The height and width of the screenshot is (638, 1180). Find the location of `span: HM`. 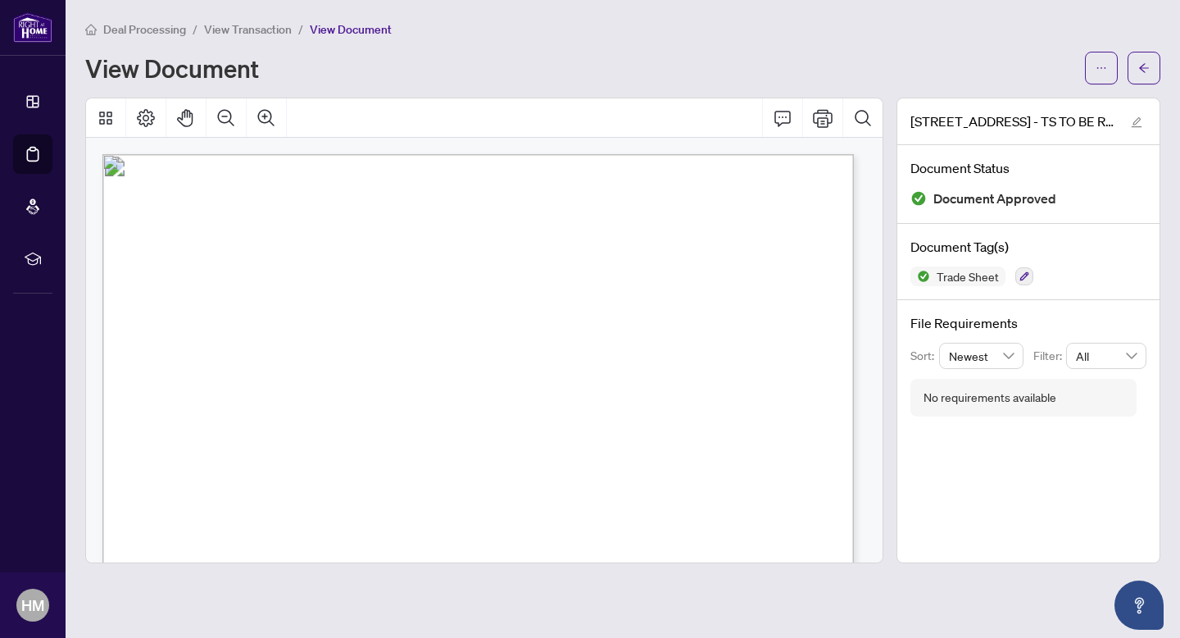

span: HM is located at coordinates (33, 605).